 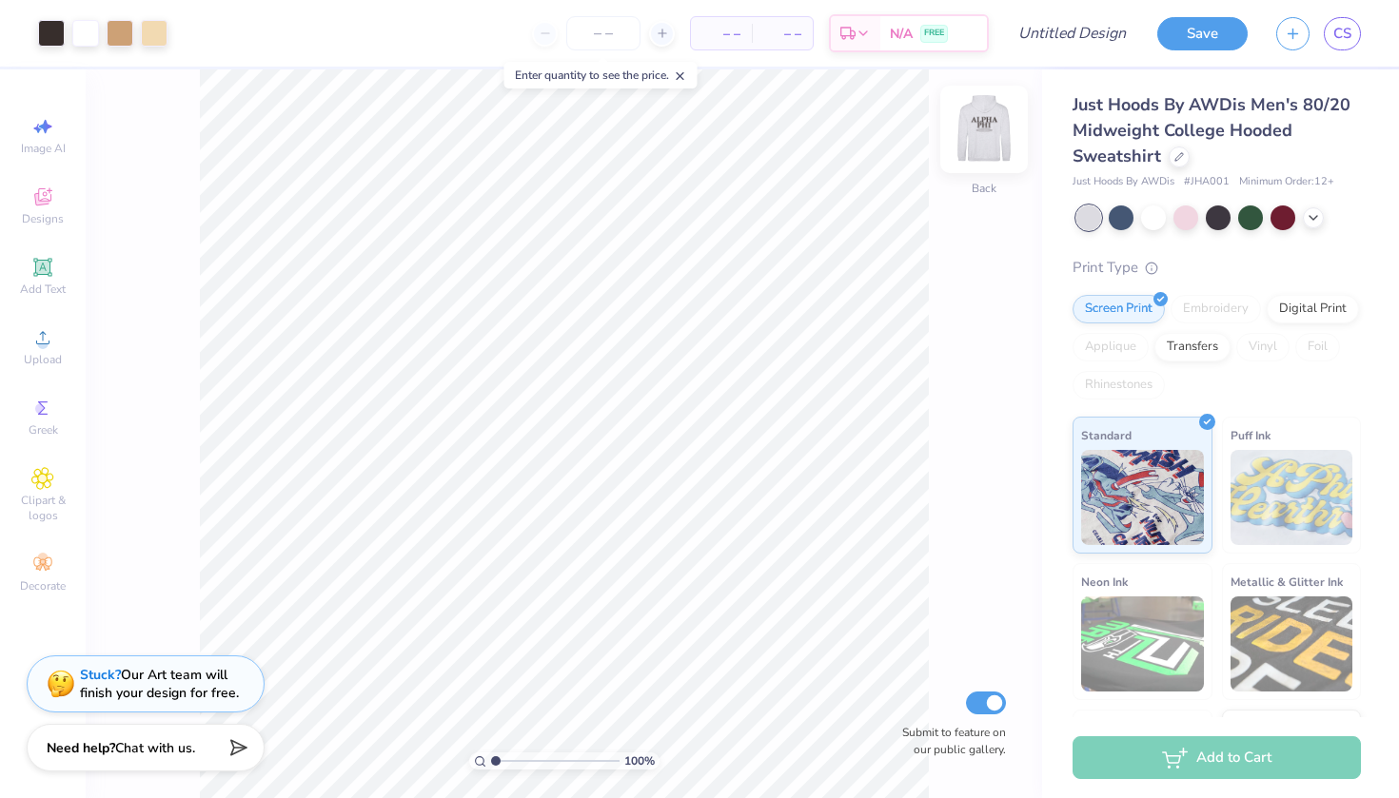 I want to click on div: Vinyl, so click(x=1263, y=347).